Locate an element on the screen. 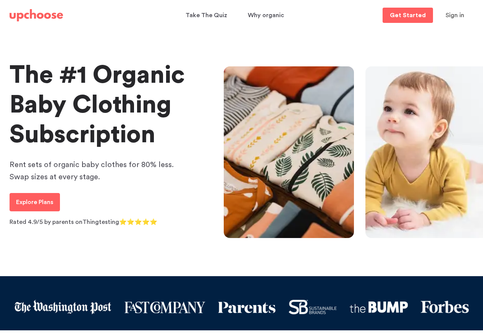 The height and width of the screenshot is (333, 483). img: Parents logo is located at coordinates (247, 307).